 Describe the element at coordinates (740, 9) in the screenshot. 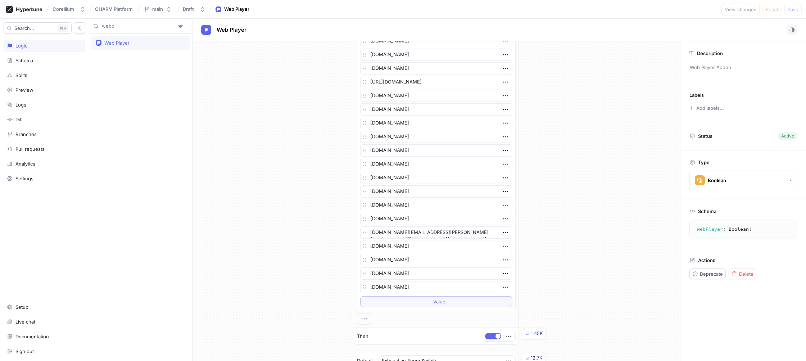

I see `span: View changes` at that location.